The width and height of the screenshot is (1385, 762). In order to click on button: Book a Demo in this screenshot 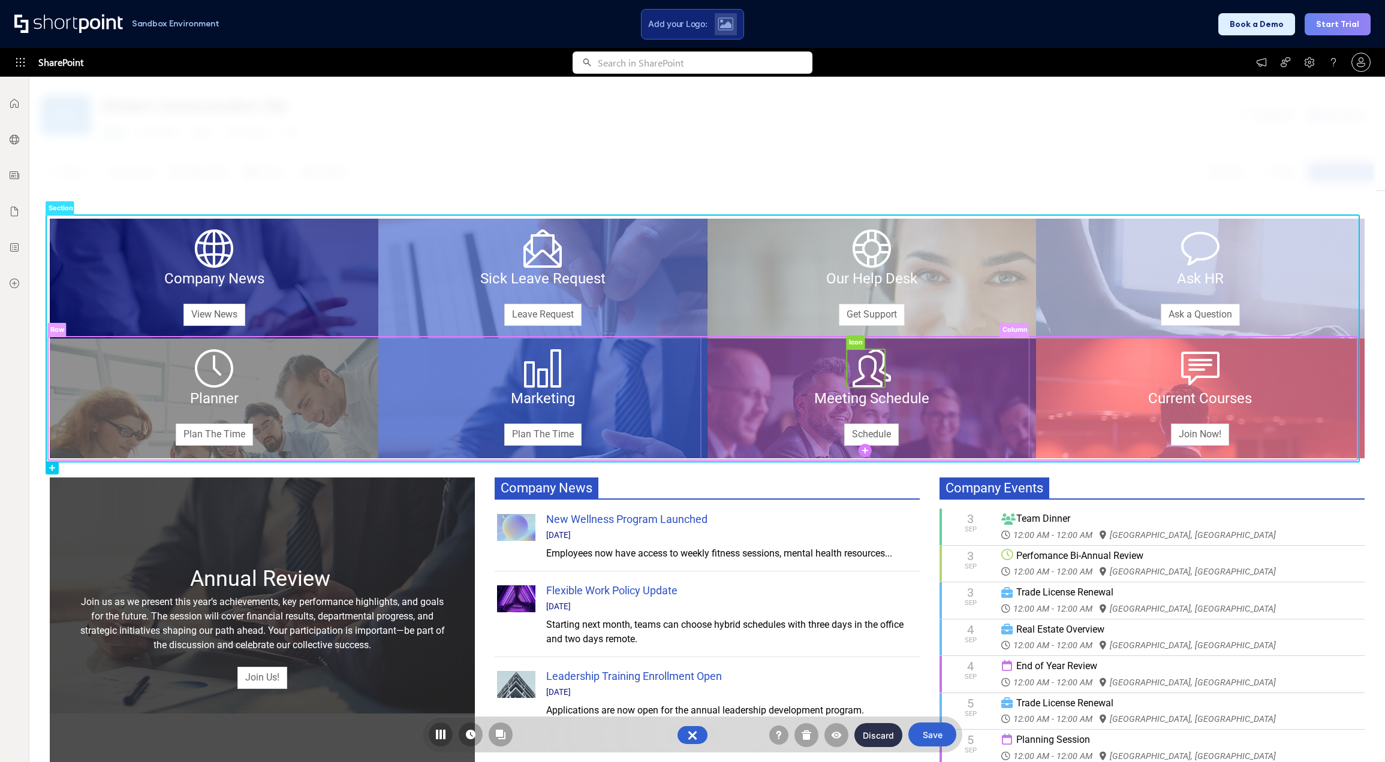, I will do `click(1256, 24)`.